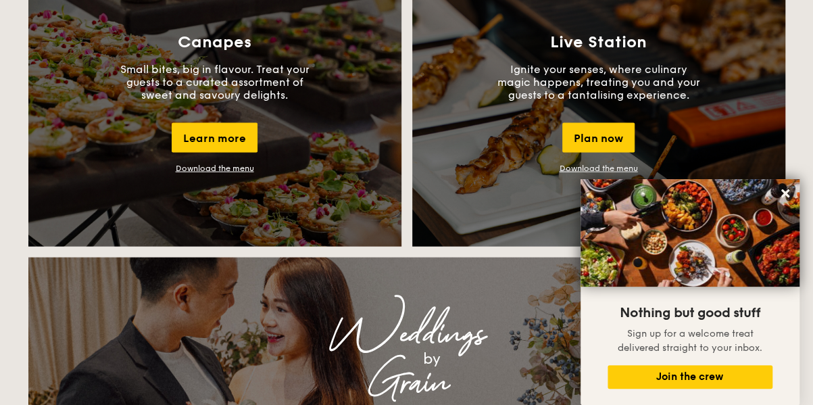 The width and height of the screenshot is (813, 405). Describe the element at coordinates (690, 313) in the screenshot. I see `span: Nothing but good stuff` at that location.